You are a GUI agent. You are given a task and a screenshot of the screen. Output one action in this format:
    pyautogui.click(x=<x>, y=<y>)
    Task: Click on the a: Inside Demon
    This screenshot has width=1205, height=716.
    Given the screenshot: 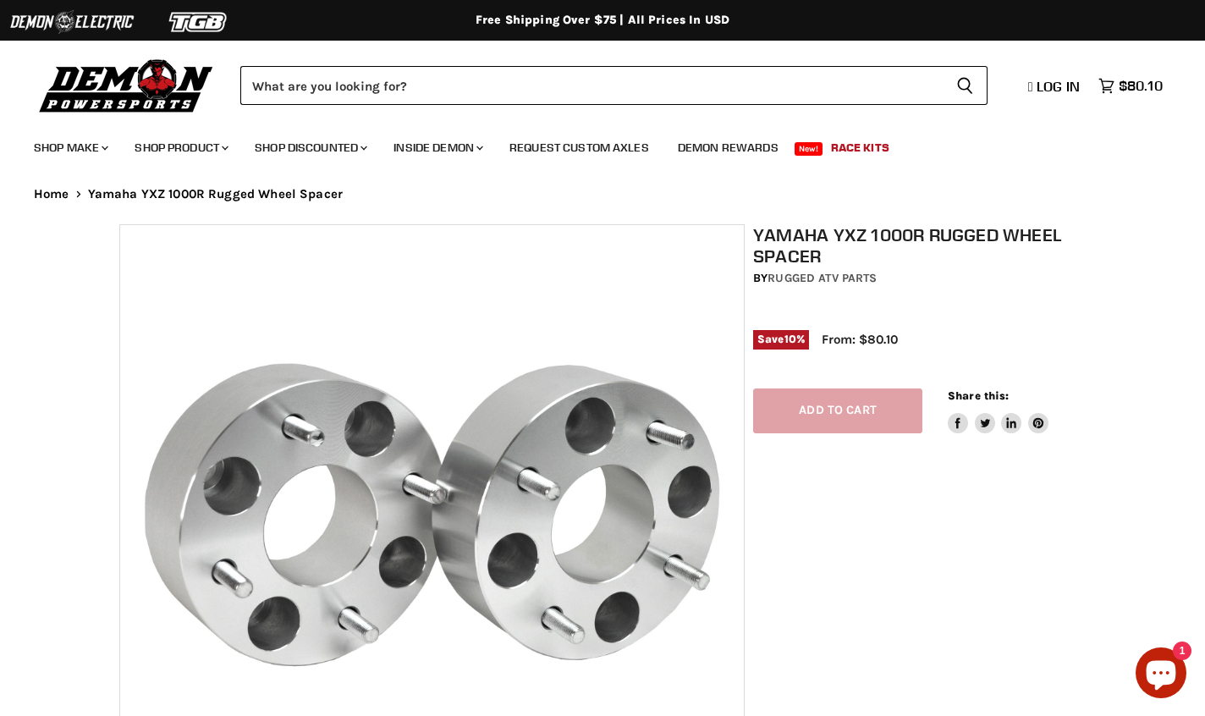 What is the action you would take?
    pyautogui.click(x=437, y=147)
    